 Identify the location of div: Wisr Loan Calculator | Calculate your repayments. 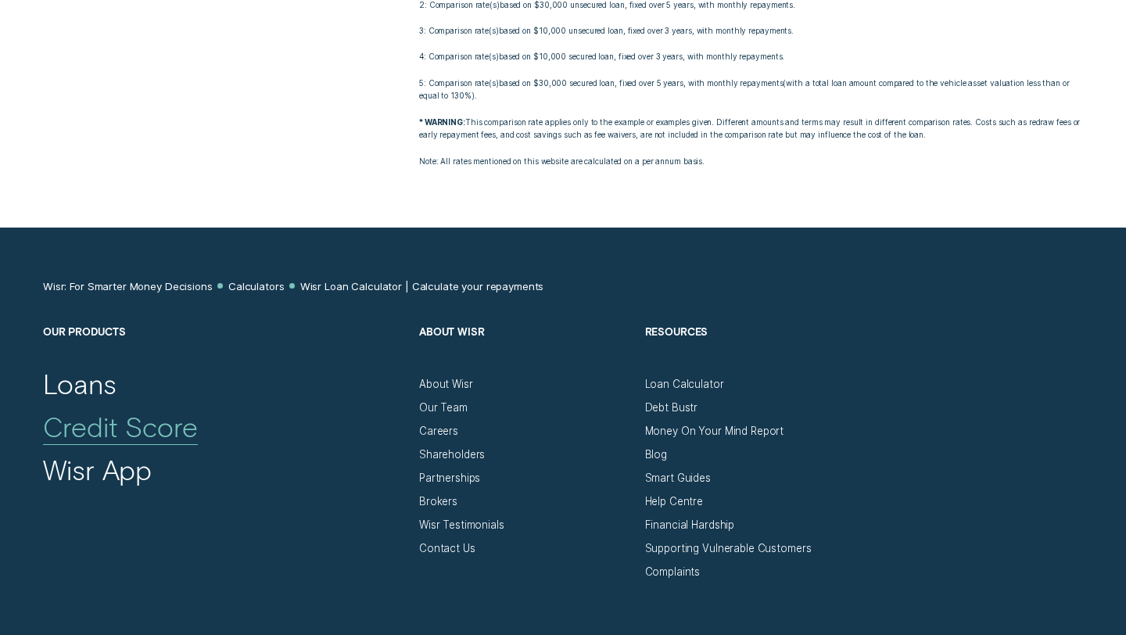
(422, 286).